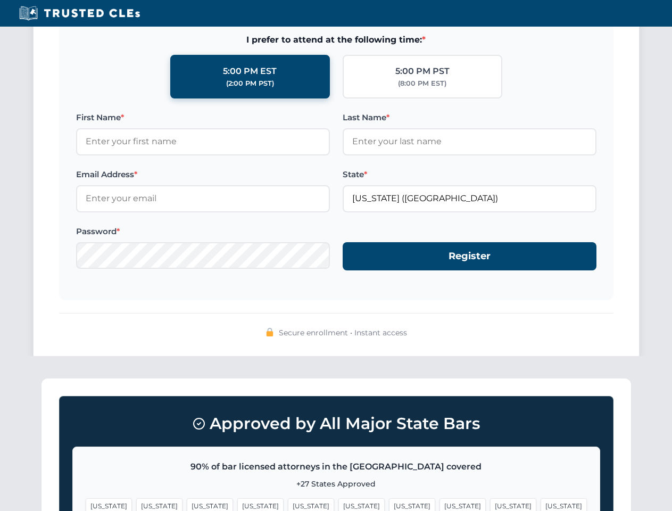  I want to click on input: Enter your first name, so click(203, 141).